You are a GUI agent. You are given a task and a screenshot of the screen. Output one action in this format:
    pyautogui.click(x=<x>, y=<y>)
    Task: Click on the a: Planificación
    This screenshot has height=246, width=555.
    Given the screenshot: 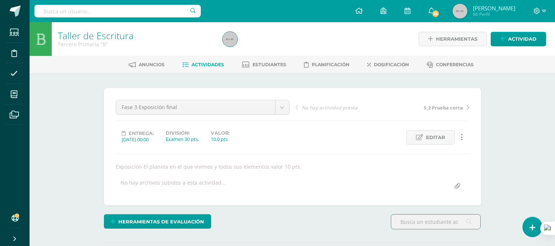 What is the action you would take?
    pyautogui.click(x=326, y=65)
    